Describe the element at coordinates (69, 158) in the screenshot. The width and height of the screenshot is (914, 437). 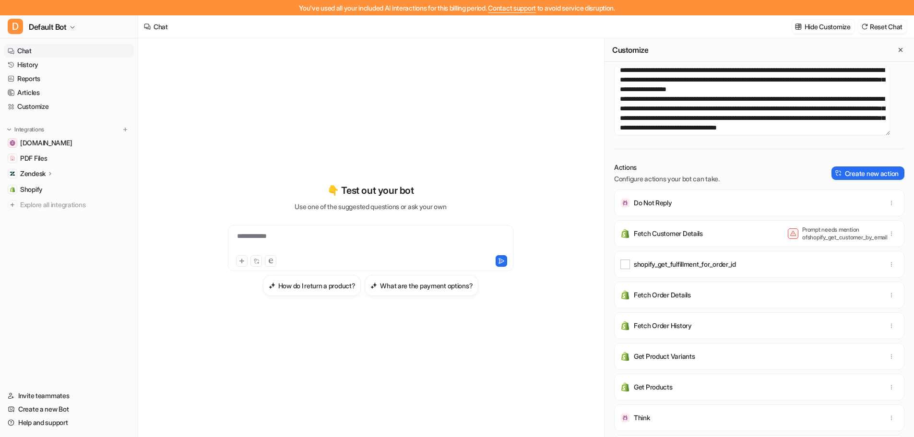
I see `a: PDF FilesPDF Files` at that location.